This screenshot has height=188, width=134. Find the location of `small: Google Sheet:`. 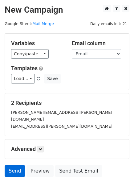

small: Google Sheet: is located at coordinates (29, 23).